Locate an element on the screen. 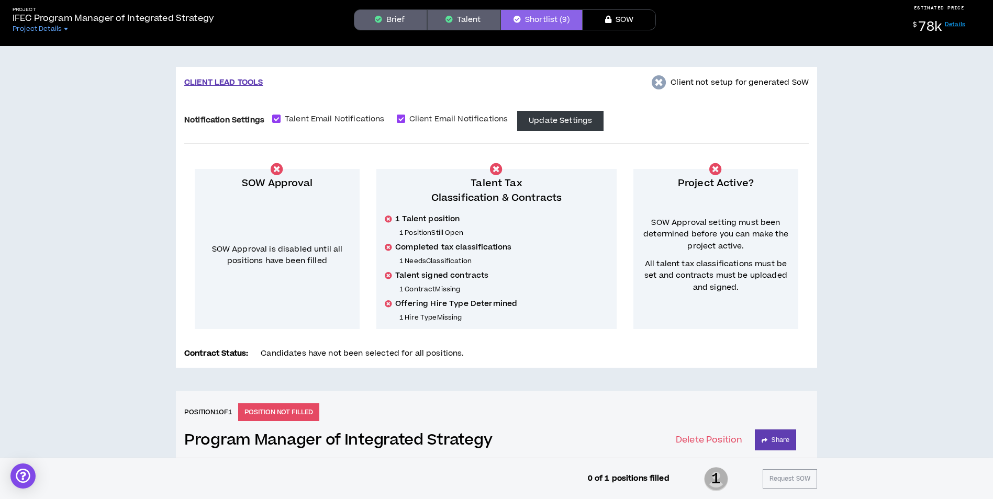 Image resolution: width=993 pixels, height=499 pixels. p: 1 Position Still Open is located at coordinates (504, 233).